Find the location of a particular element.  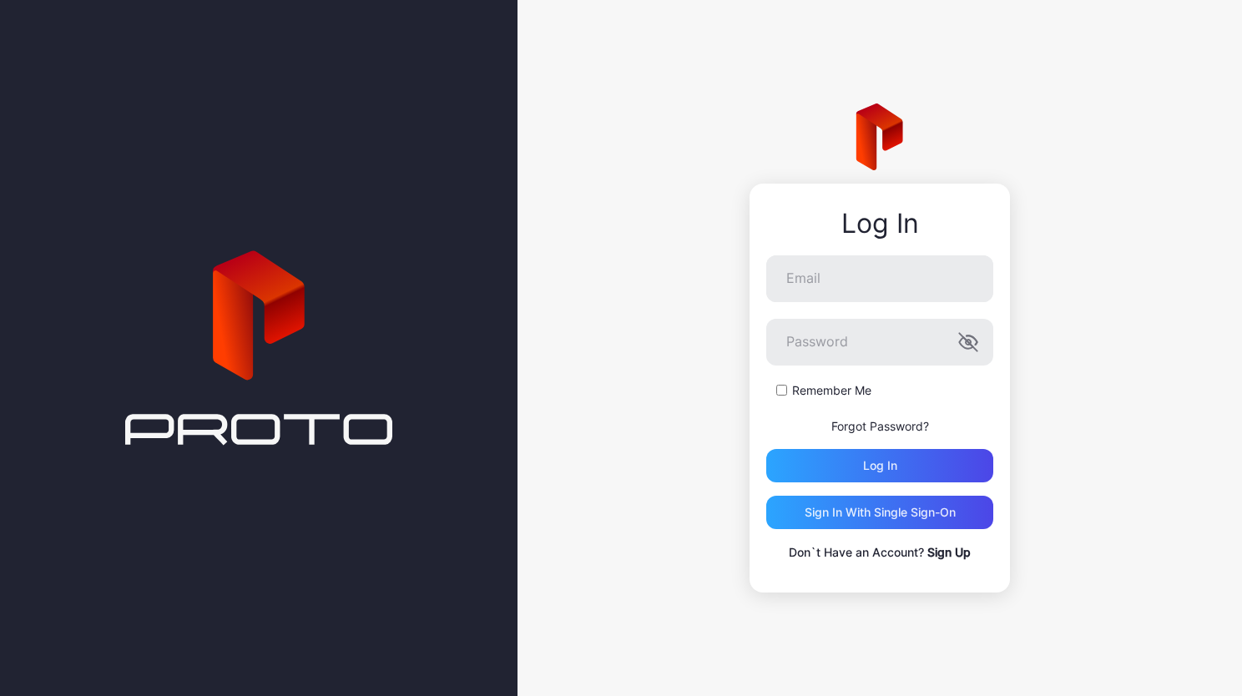

button: Log in is located at coordinates (880, 466).